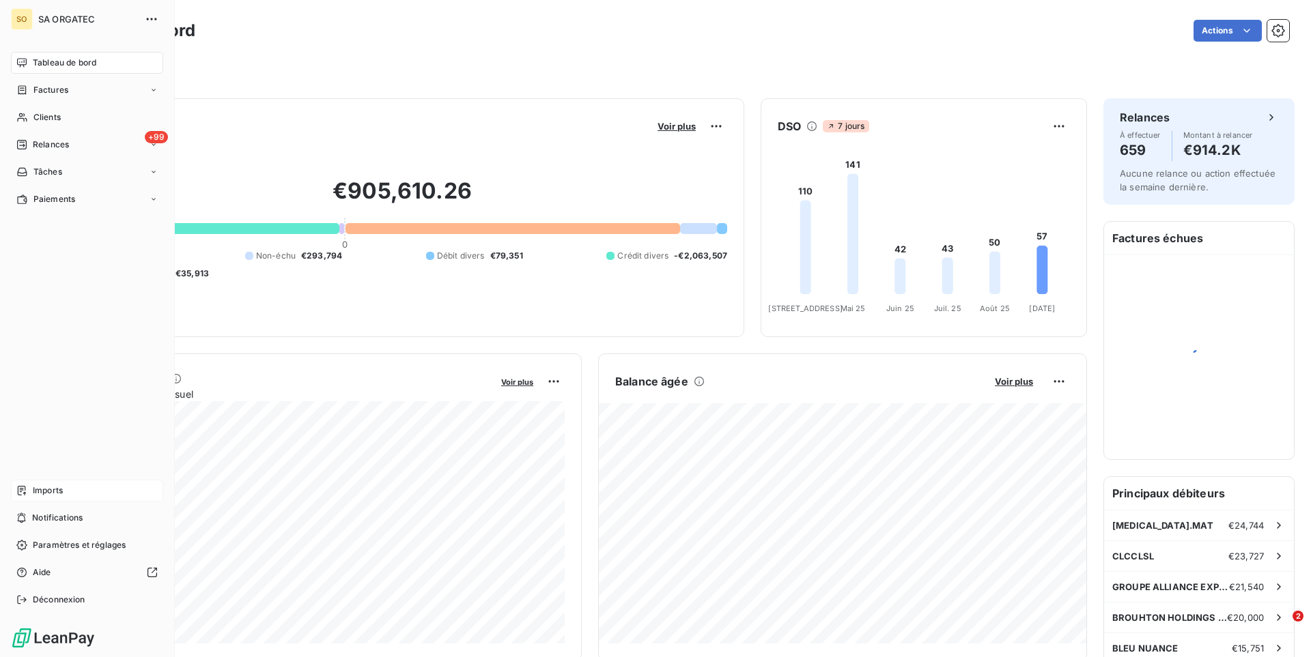 The image size is (1311, 657). Describe the element at coordinates (995, 309) in the screenshot. I see `tspan: Août 25` at that location.